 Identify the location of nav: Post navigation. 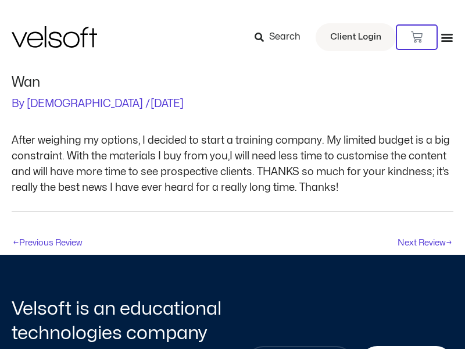
(232, 232).